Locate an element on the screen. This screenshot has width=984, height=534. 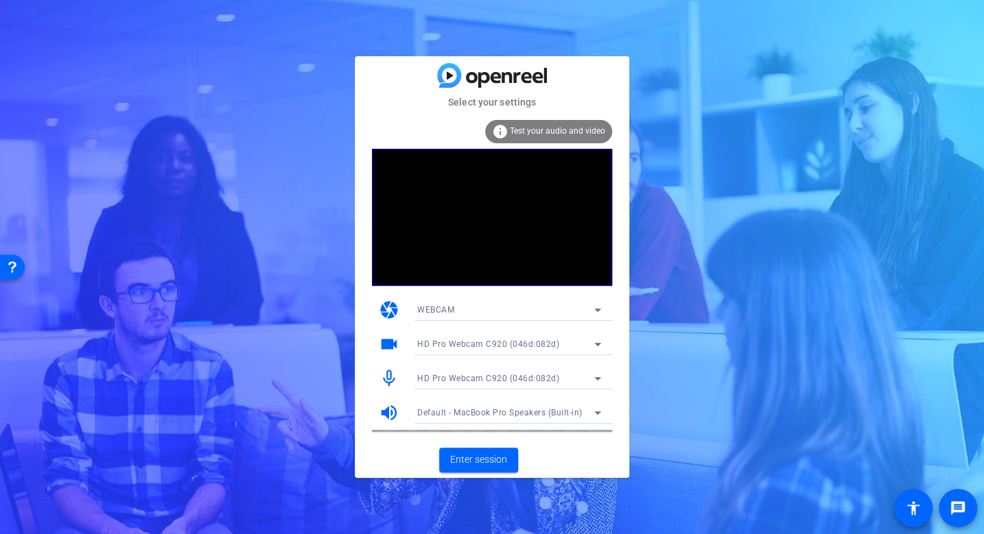
mat-icon: volume_up is located at coordinates (389, 413).